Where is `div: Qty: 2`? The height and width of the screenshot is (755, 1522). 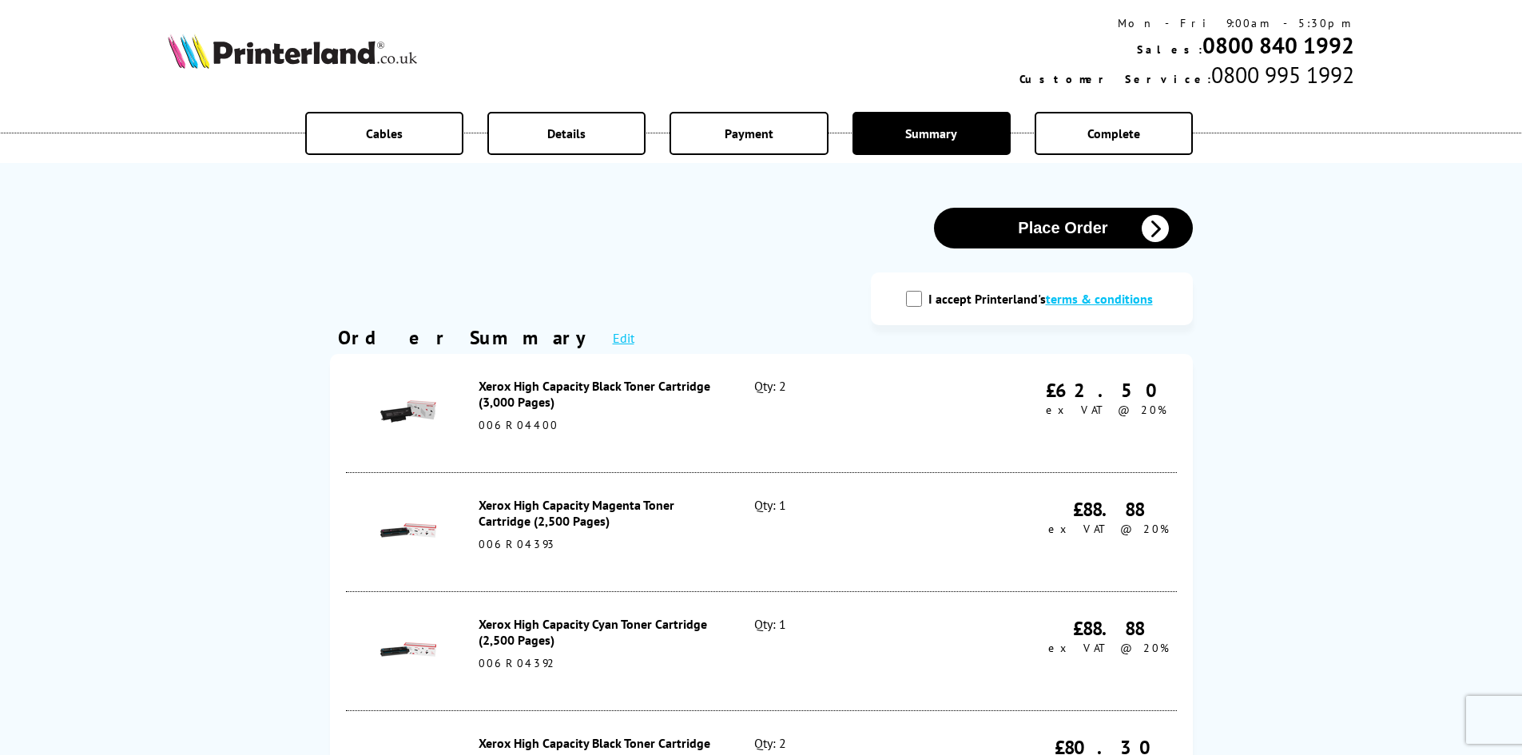 div: Qty: 2 is located at coordinates (836, 413).